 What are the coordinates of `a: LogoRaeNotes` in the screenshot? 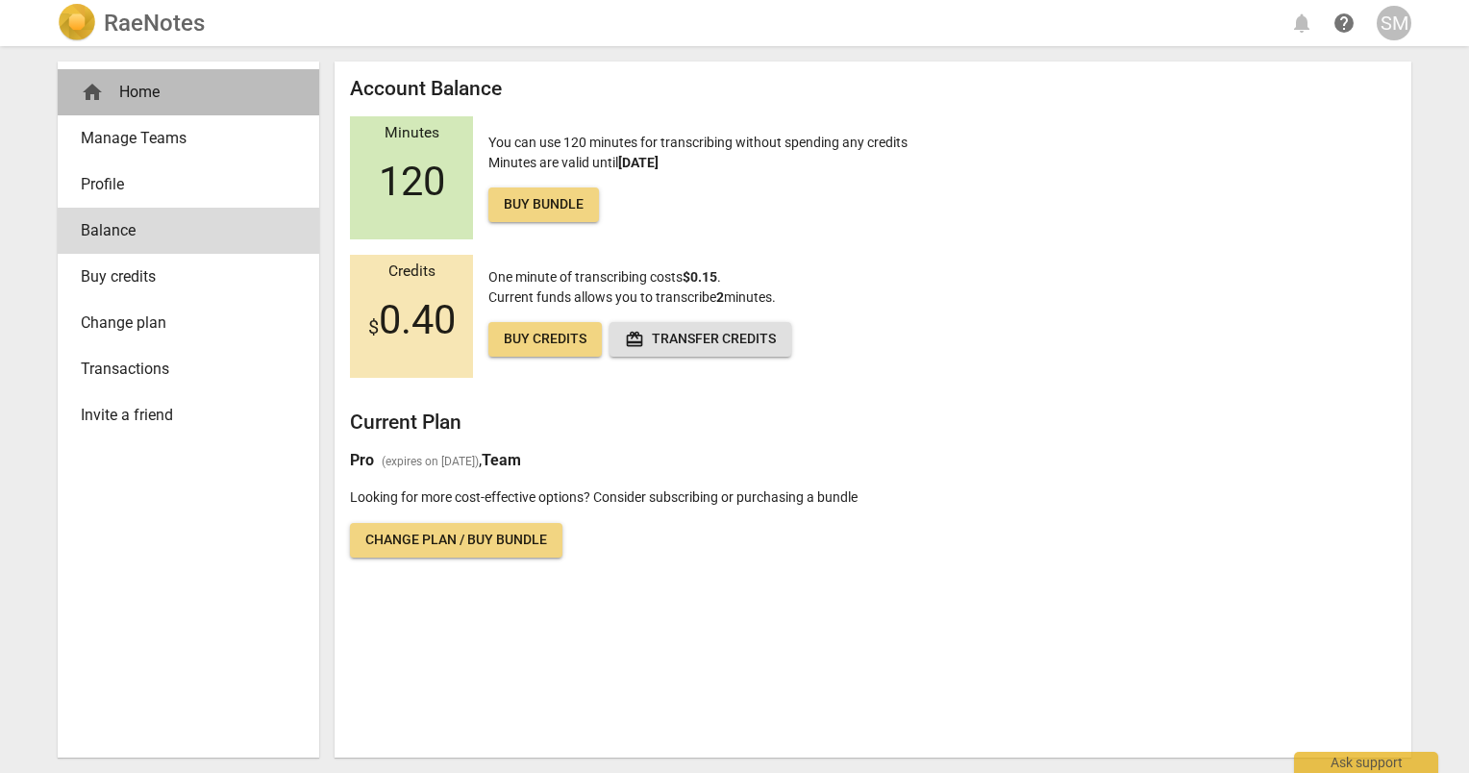 It's located at (131, 23).